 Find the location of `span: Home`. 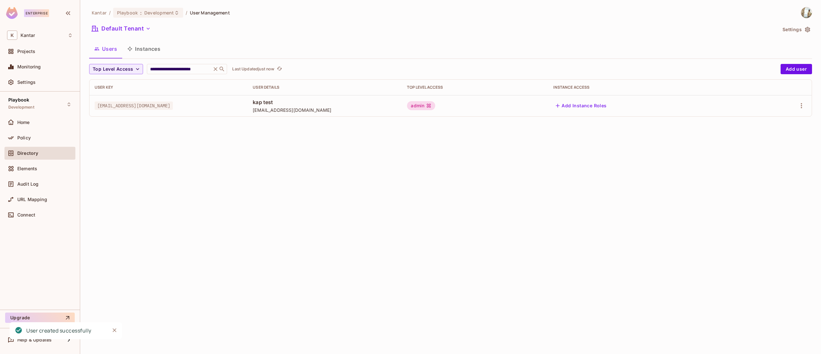

span: Home is located at coordinates (23, 122).